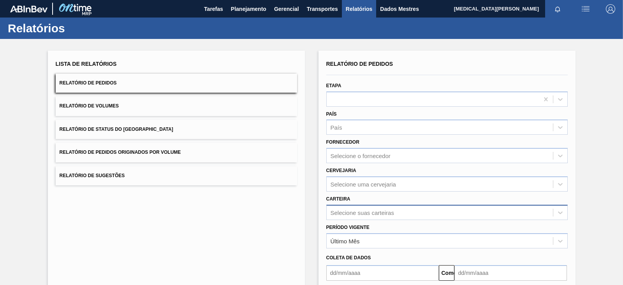 Image resolution: width=623 pixels, height=285 pixels. I want to click on font: Relatório de Pedidos Originados por Volume, so click(120, 153).